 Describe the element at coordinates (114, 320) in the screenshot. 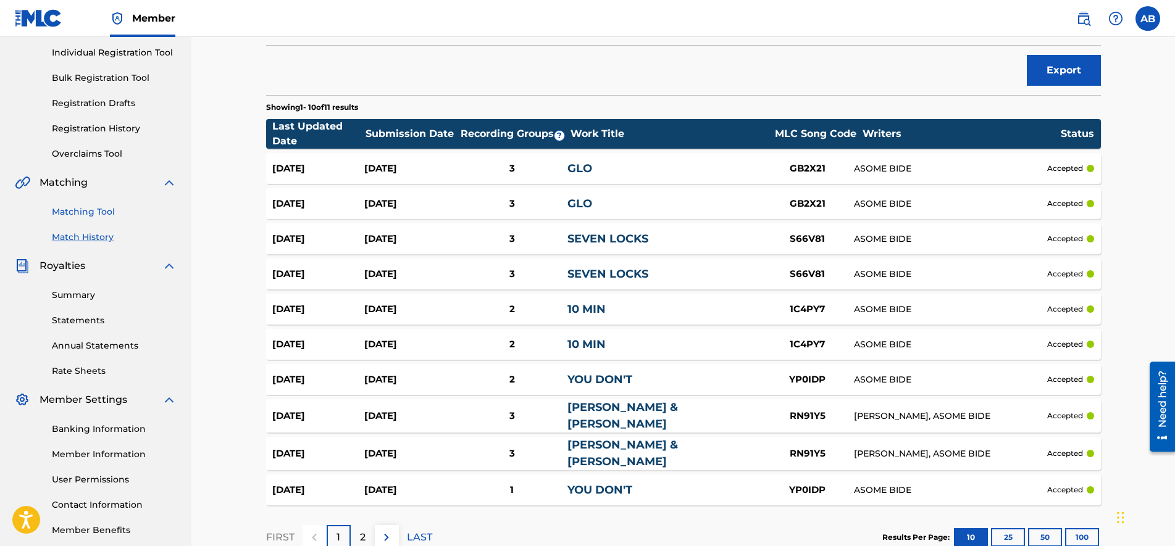

I see `a: Statements` at that location.